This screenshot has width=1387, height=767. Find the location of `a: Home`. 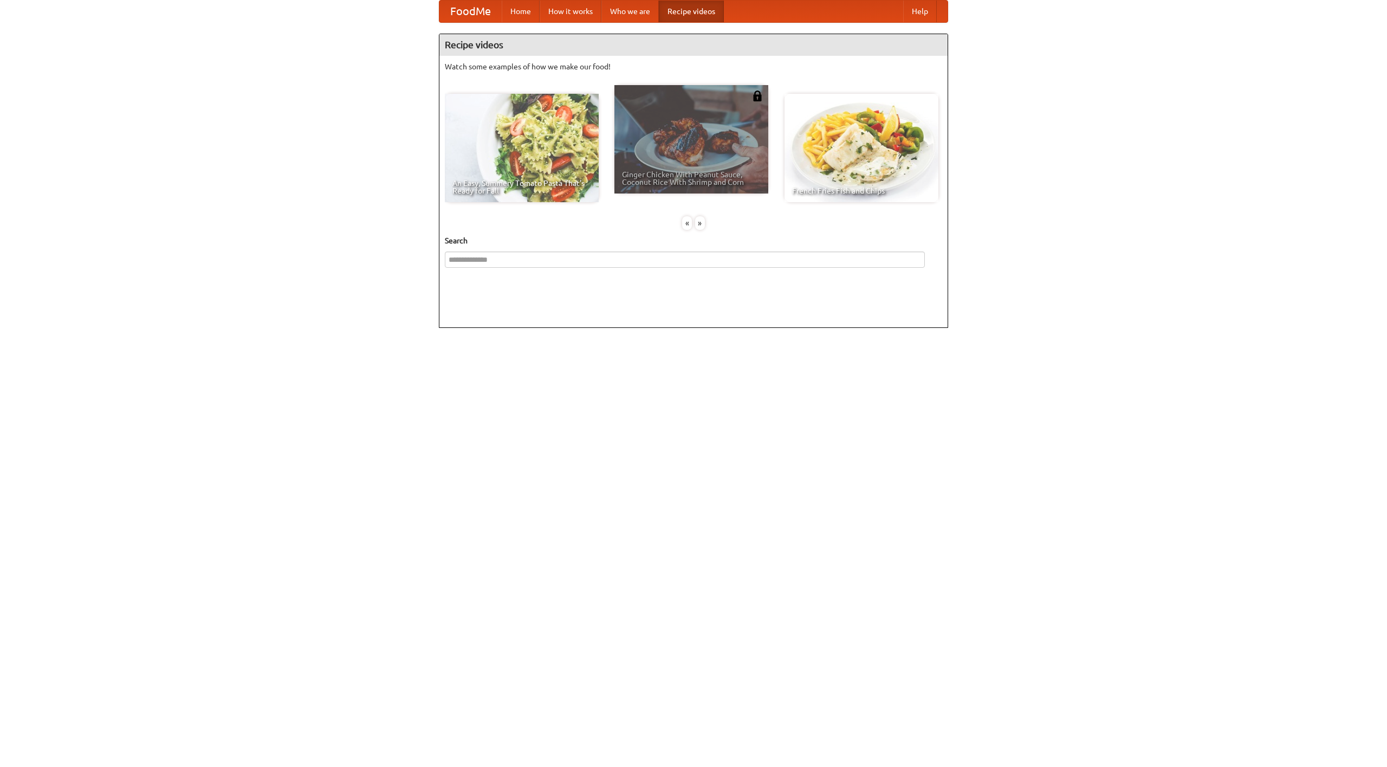

a: Home is located at coordinates (521, 11).